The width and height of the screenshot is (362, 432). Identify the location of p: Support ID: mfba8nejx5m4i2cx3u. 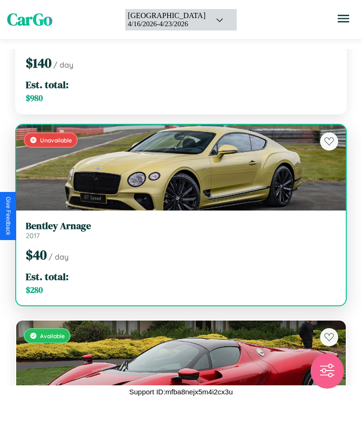
(181, 392).